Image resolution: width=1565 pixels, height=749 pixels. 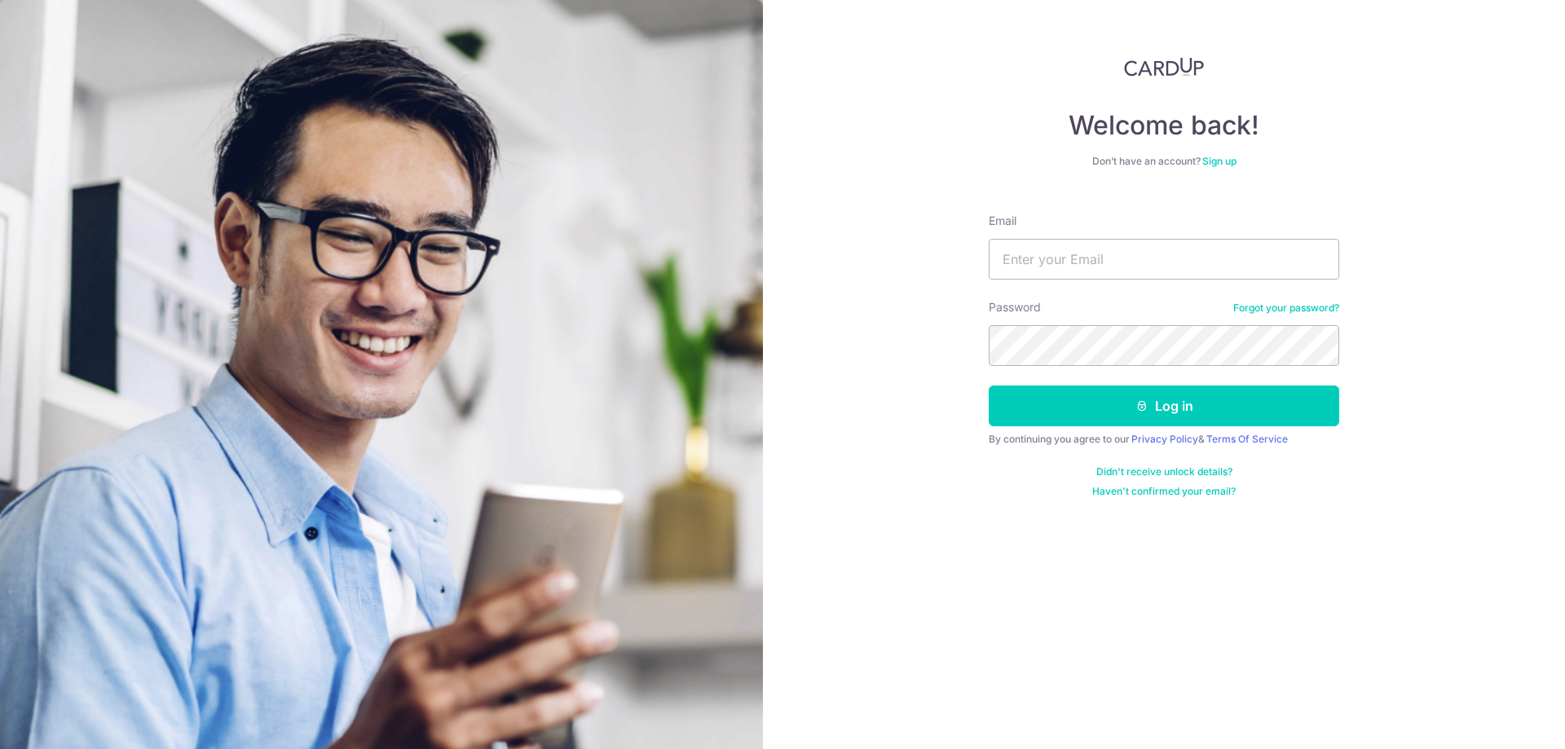 What do you see at coordinates (1287, 308) in the screenshot?
I see `a: Forgot your password?` at bounding box center [1287, 308].